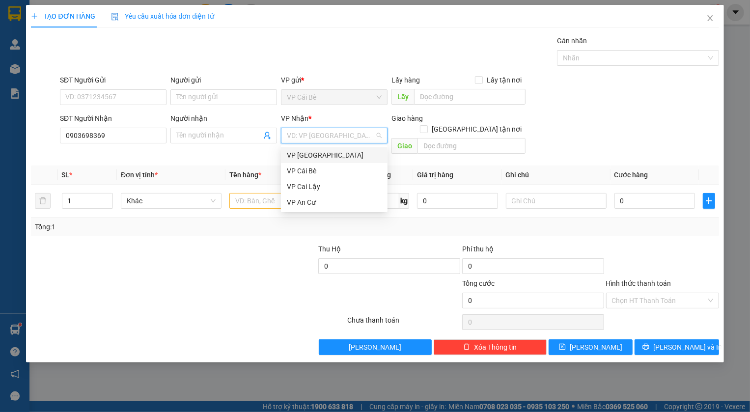 The width and height of the screenshot is (750, 412). I want to click on div: Tổng: 1, so click(162, 227).